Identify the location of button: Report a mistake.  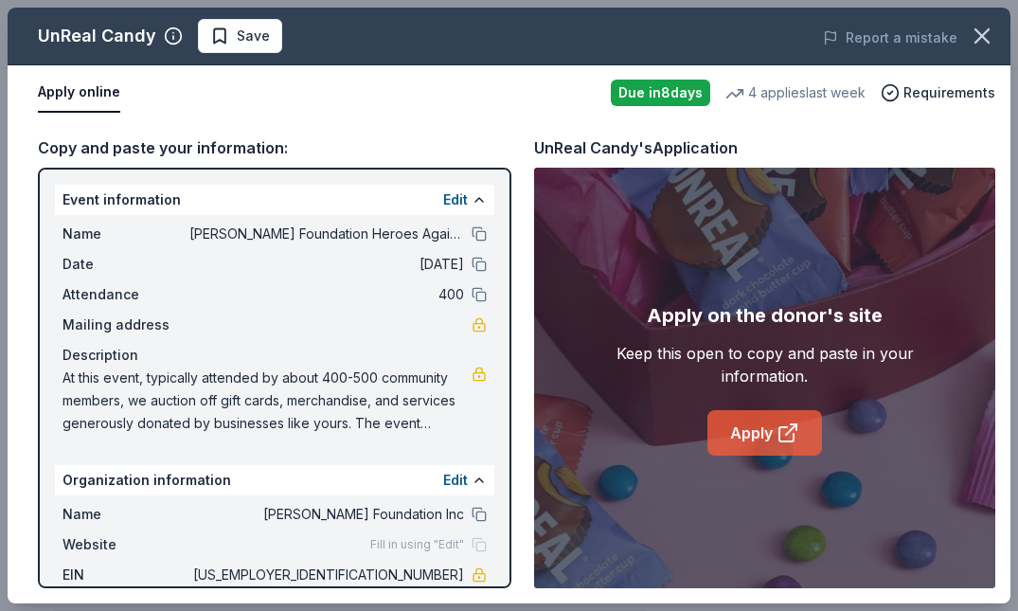
(890, 38).